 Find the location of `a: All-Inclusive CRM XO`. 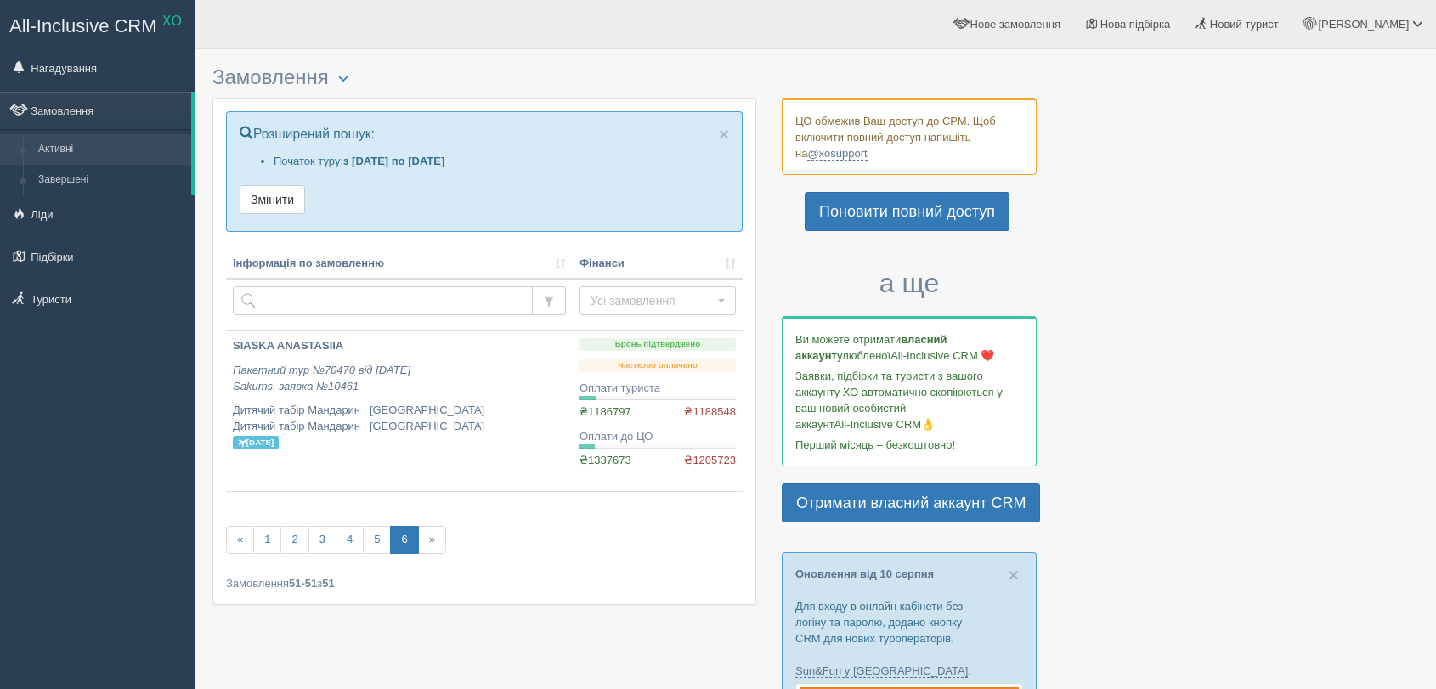

a: All-Inclusive CRM XO is located at coordinates (98, 24).